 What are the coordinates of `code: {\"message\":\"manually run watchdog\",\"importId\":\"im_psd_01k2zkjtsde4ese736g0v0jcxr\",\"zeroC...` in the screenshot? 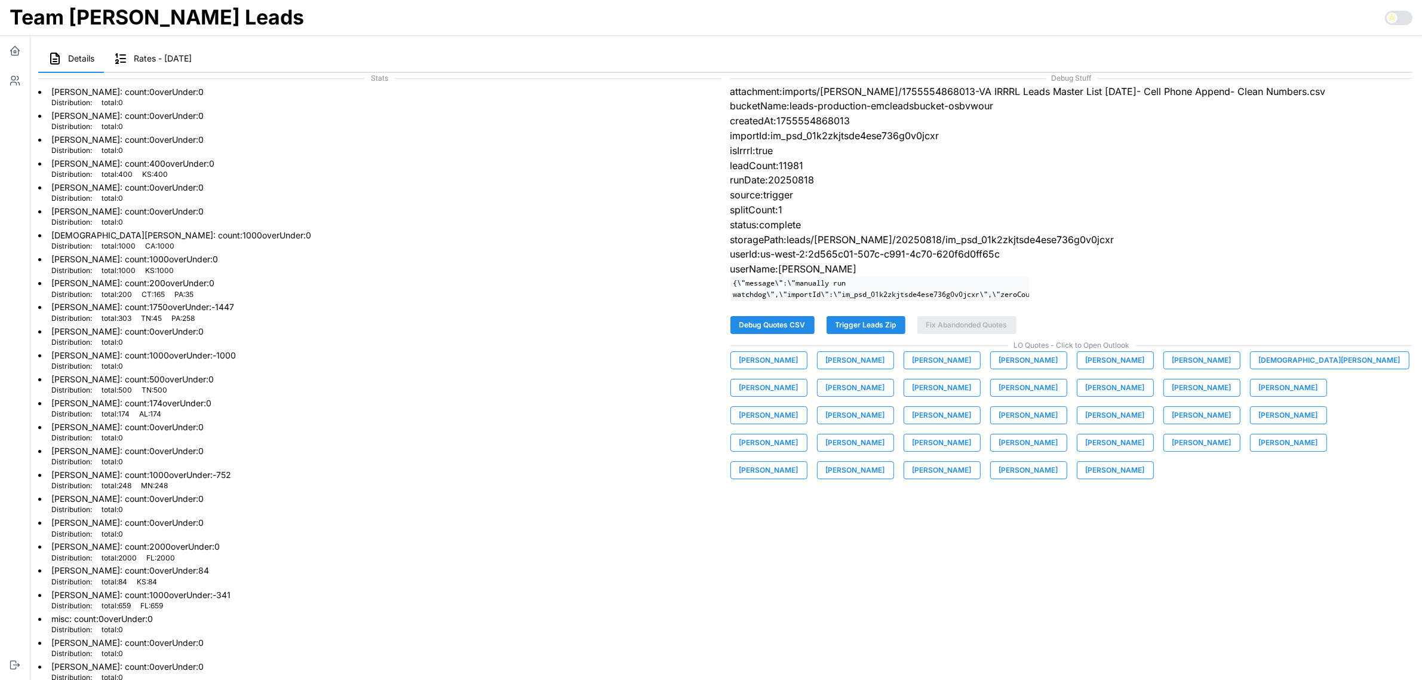 It's located at (880, 289).